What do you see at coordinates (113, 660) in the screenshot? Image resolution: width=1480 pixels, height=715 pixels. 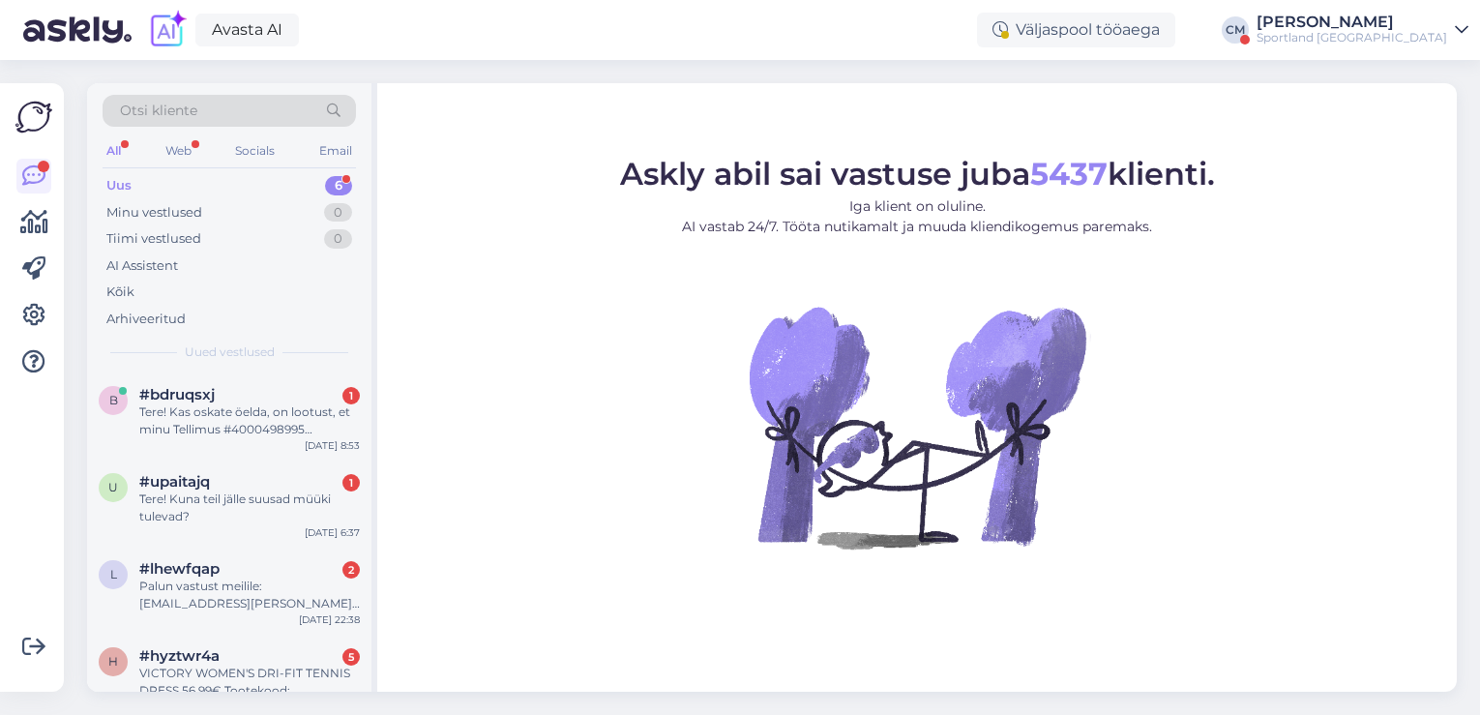 I see `span: h` at bounding box center [113, 660].